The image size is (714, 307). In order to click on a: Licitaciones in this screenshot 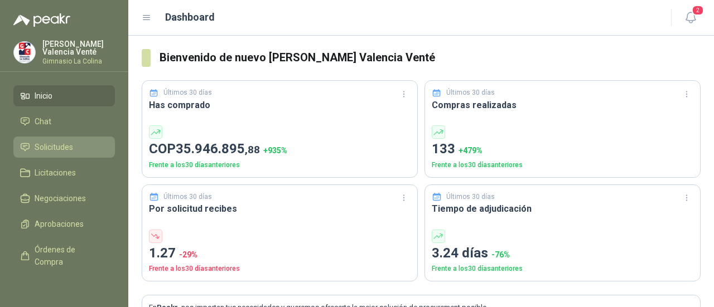, I will do `click(64, 173)`.